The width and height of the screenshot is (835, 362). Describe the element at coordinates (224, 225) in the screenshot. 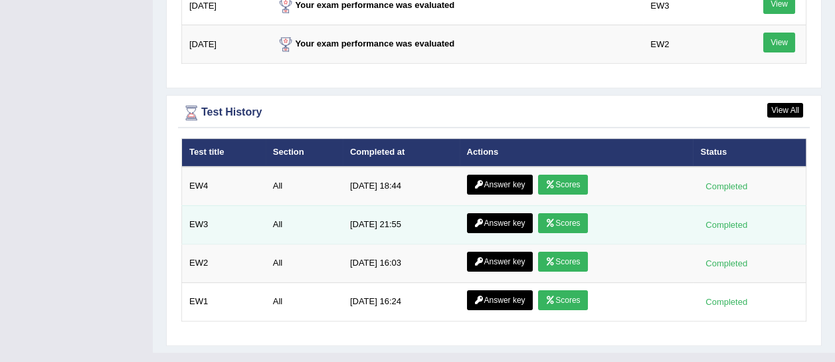

I see `td: EW3` at that location.